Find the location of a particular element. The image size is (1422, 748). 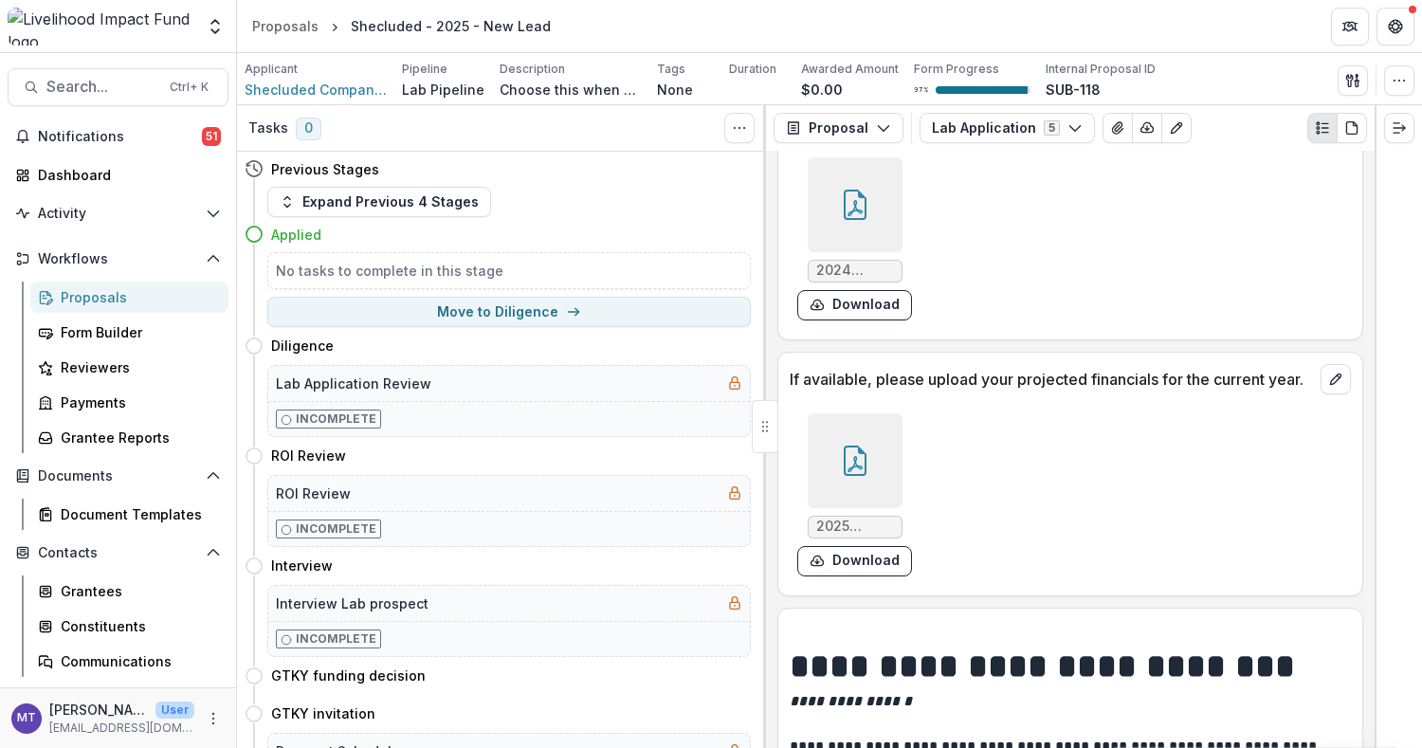

button: Open Activity is located at coordinates (118, 213).